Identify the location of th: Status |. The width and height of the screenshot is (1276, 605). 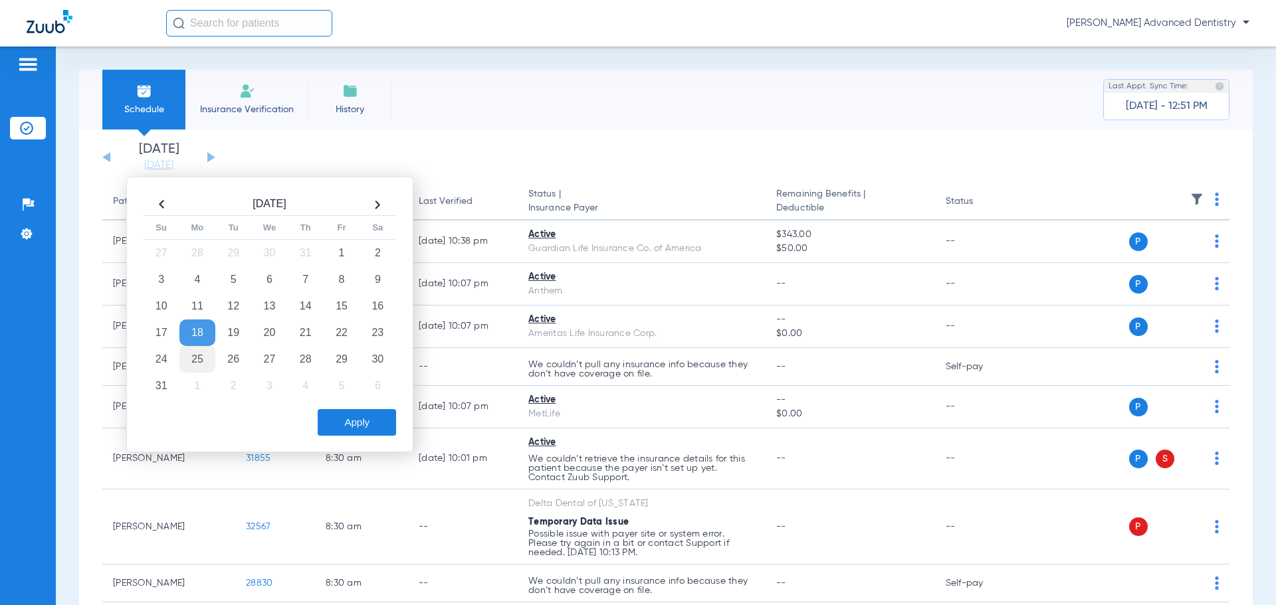
(641, 202).